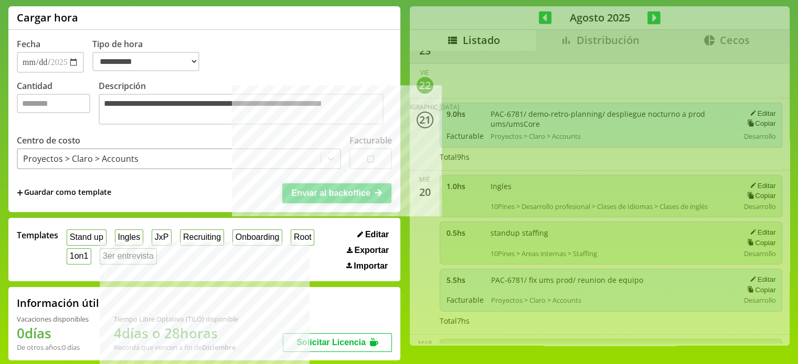 The width and height of the screenshot is (798, 364). Describe the element at coordinates (302, 238) in the screenshot. I see `button: Root` at that location.